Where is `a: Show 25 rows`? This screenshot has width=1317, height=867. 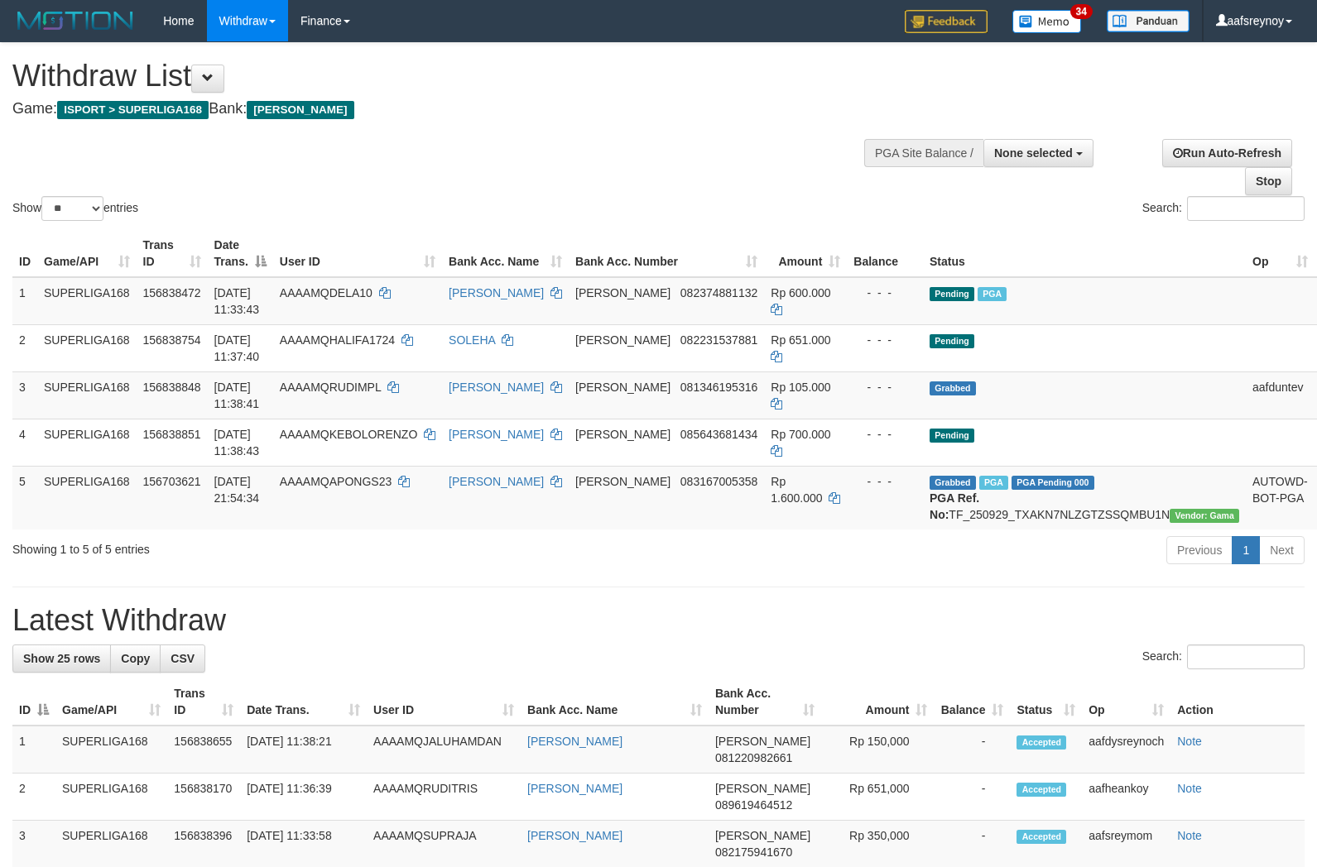 a: Show 25 rows is located at coordinates (61, 659).